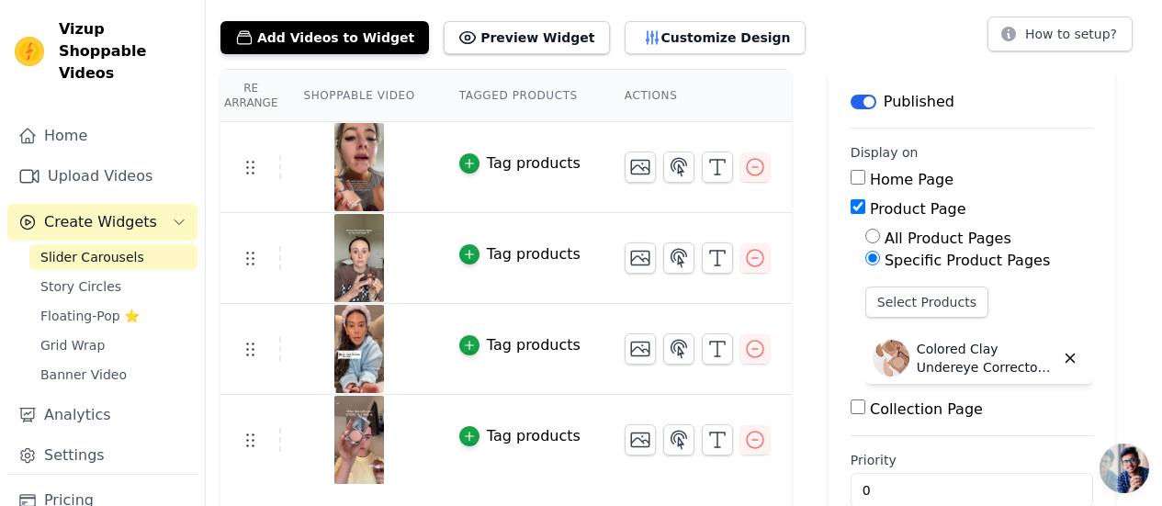 Image resolution: width=1162 pixels, height=506 pixels. What do you see at coordinates (359, 440) in the screenshot?
I see `img: vizup-images-daa7.png` at bounding box center [359, 440].